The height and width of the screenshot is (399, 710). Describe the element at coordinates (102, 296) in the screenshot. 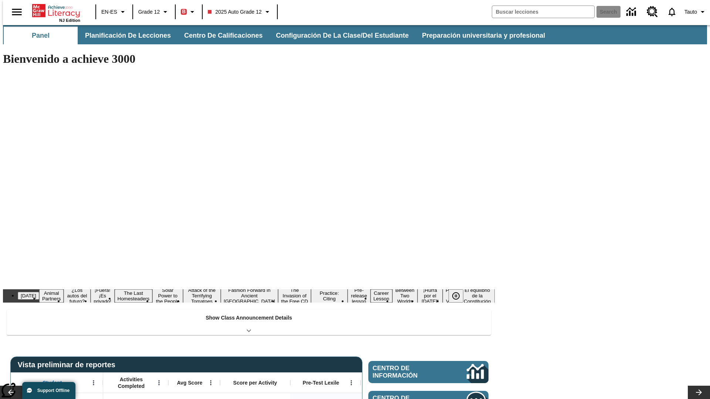

I see `button: Slide 4 ¡Fuera! ¡Es privado!` at that location.